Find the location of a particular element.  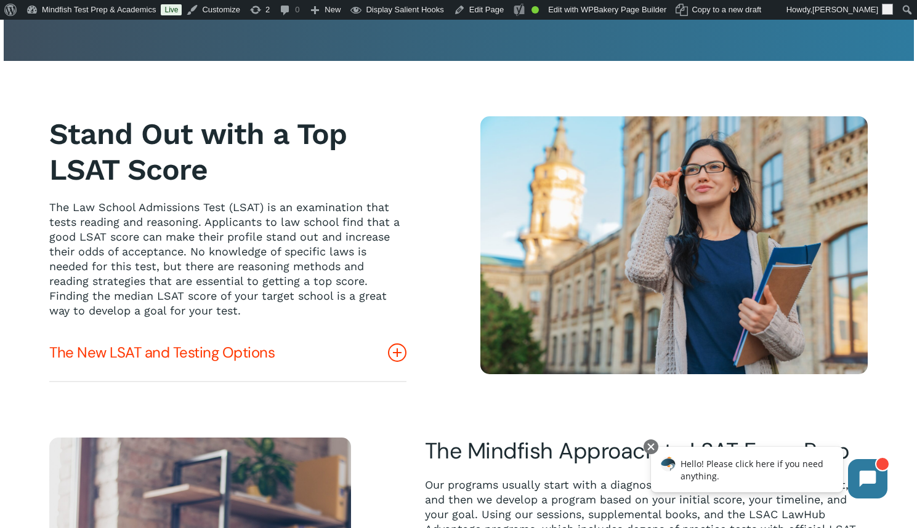

div: Good is located at coordinates (535, 10).